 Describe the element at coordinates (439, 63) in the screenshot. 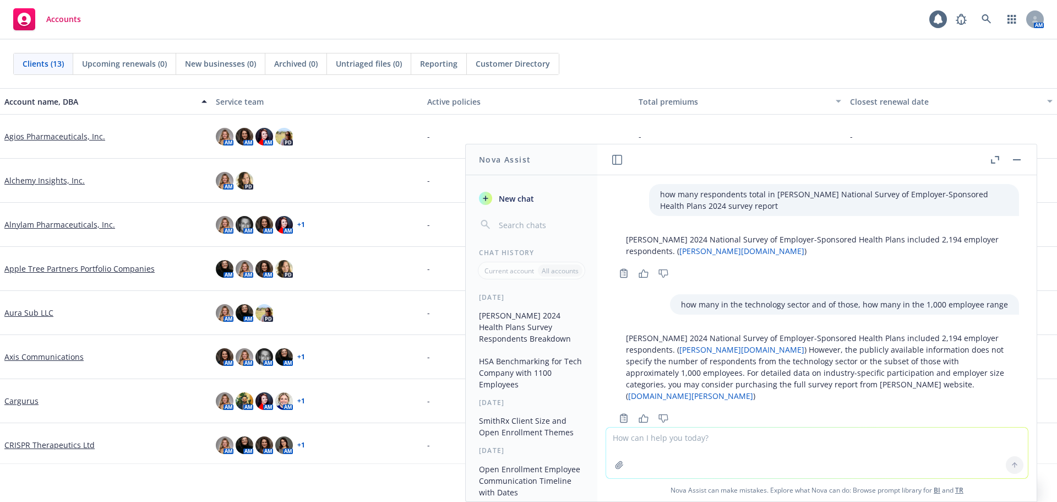

I see `span: Reporting` at that location.